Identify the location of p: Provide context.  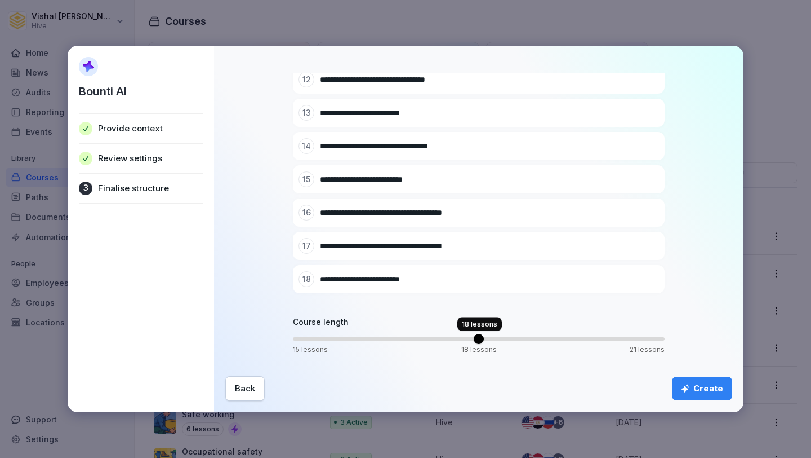
(130, 128).